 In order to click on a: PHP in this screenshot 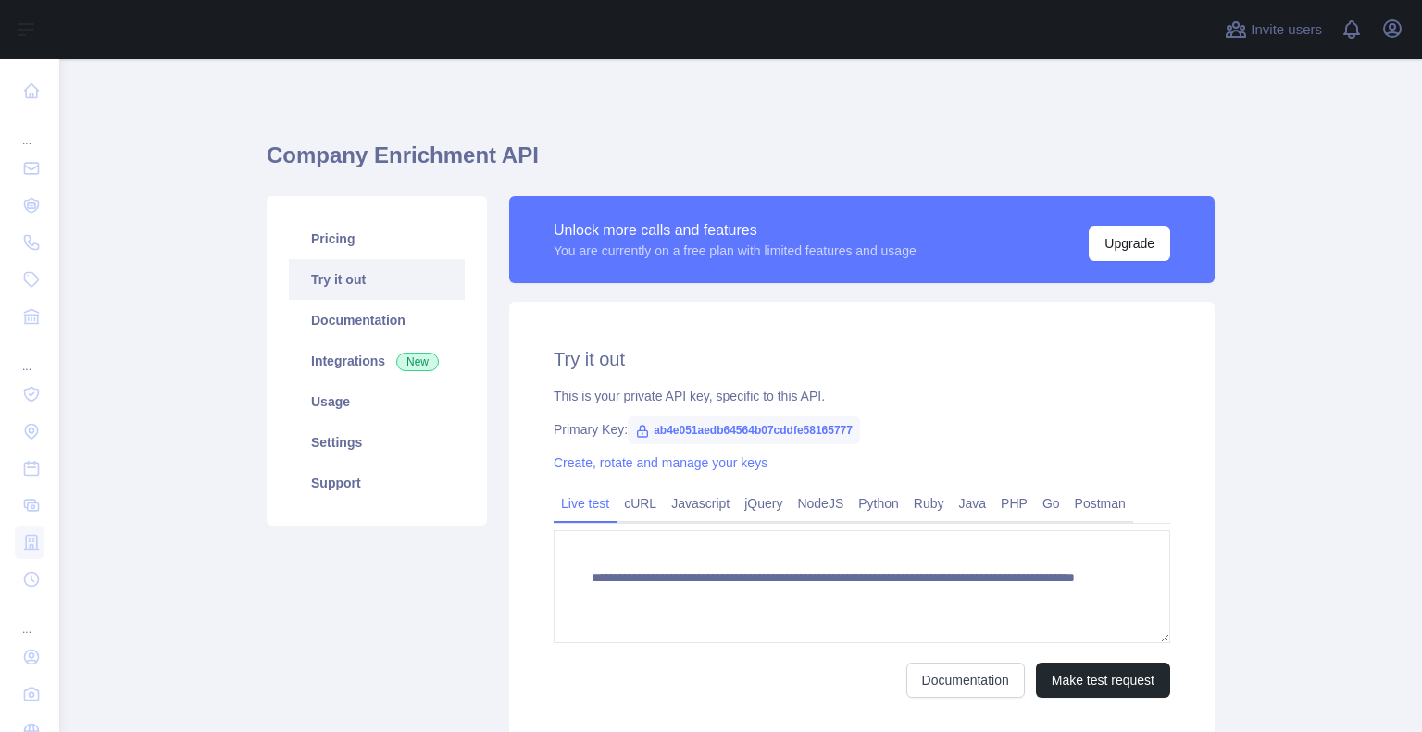, I will do `click(1014, 504)`.